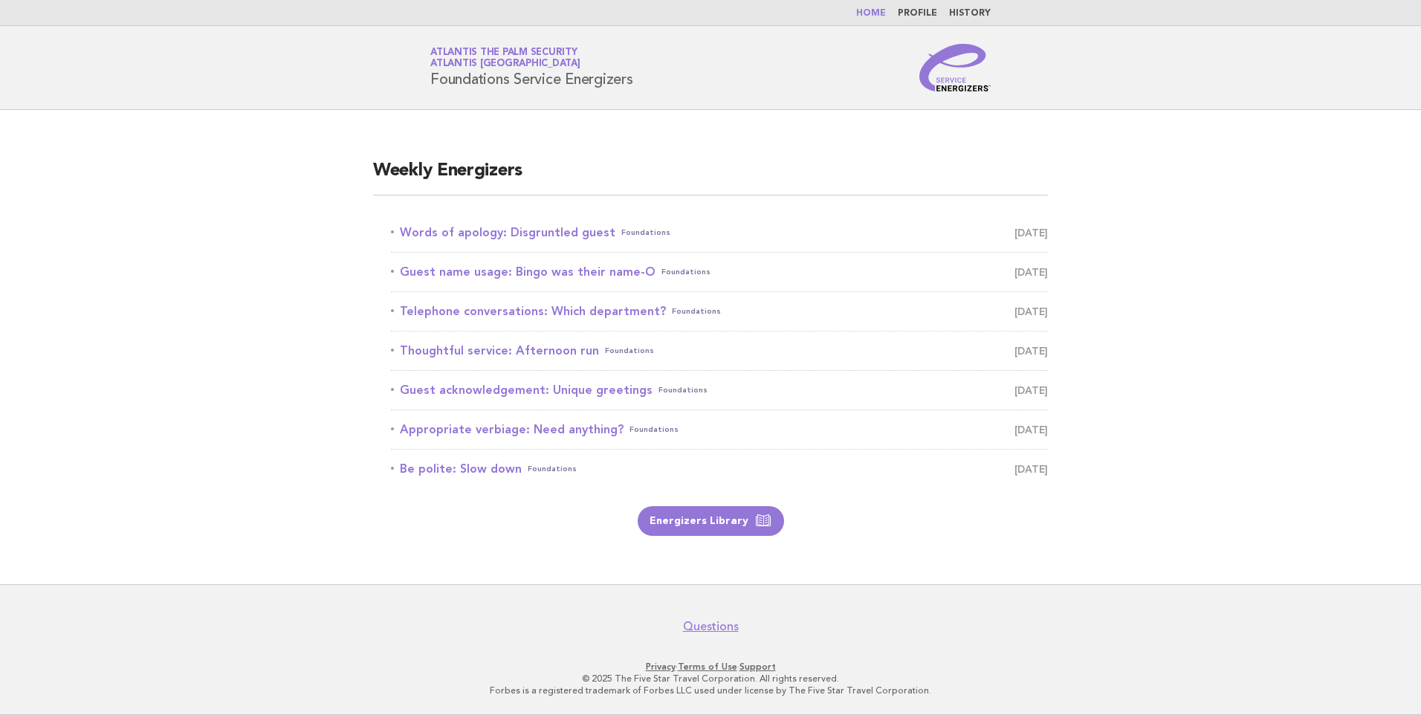 This screenshot has height=715, width=1421. Describe the element at coordinates (710, 678) in the screenshot. I see `p: © 2025 The Five Star Travel Corporation. All rights reserved.` at that location.